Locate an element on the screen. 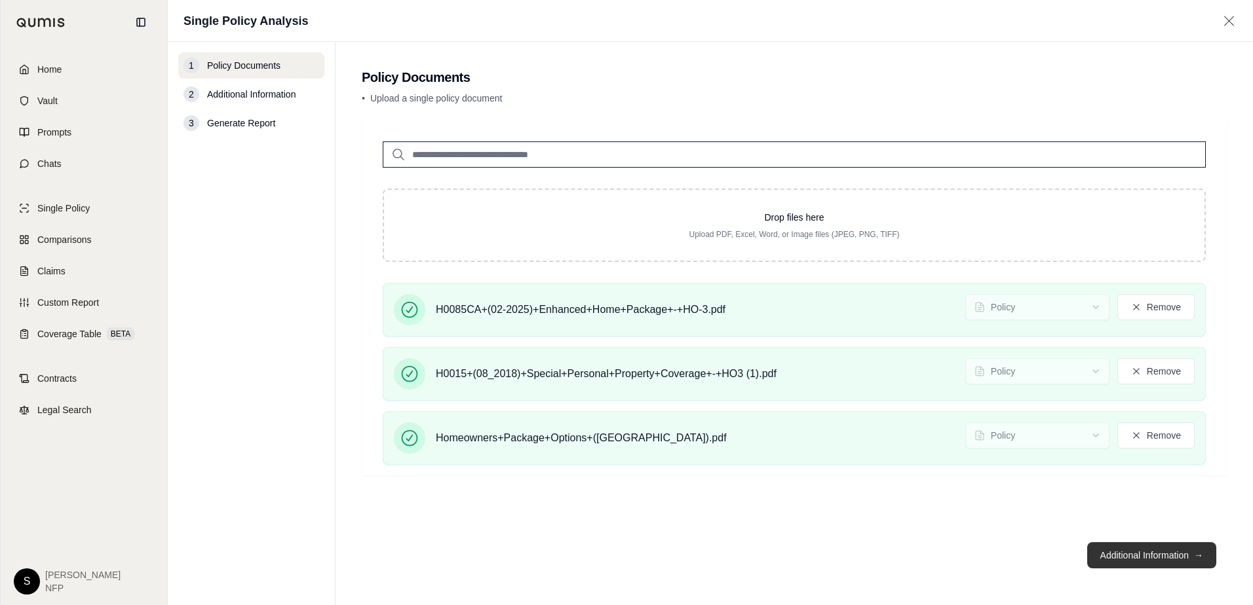 The height and width of the screenshot is (605, 1253). span: Chats is located at coordinates (49, 164).